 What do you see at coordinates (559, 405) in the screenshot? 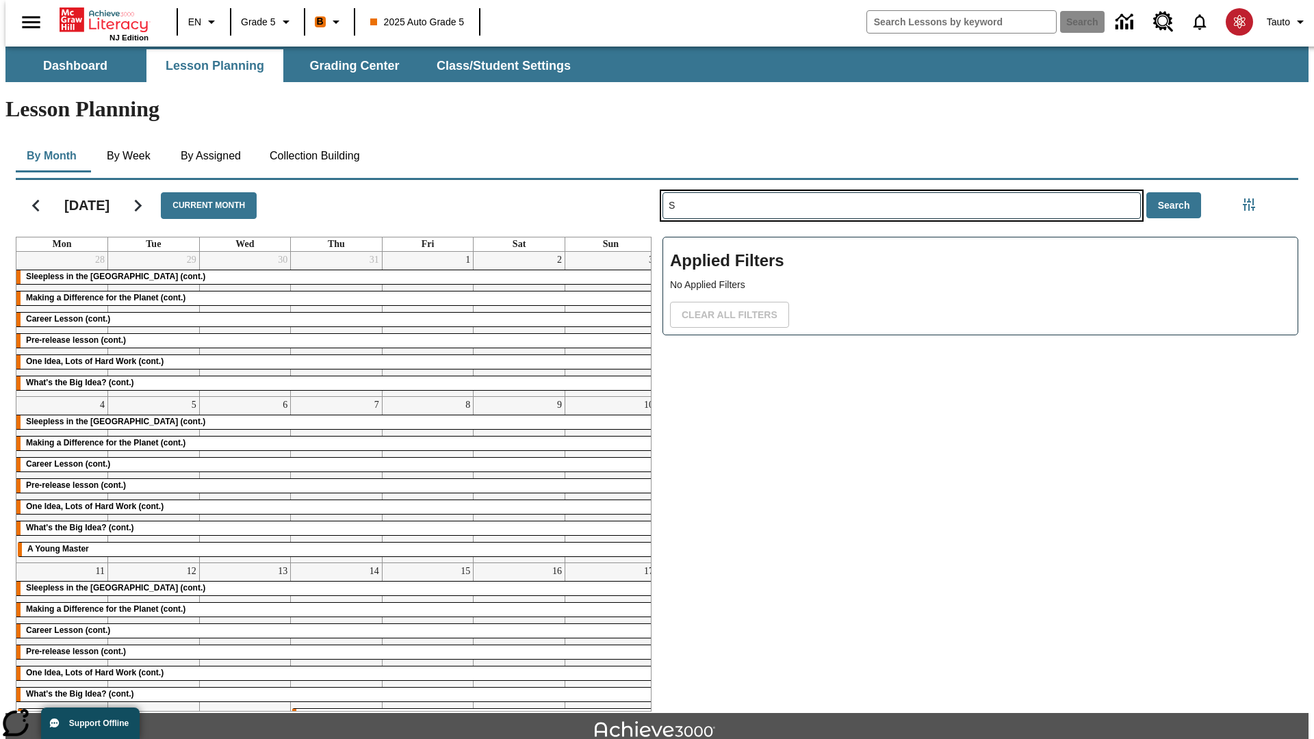
I see `a: August 9, 2025` at bounding box center [559, 405].